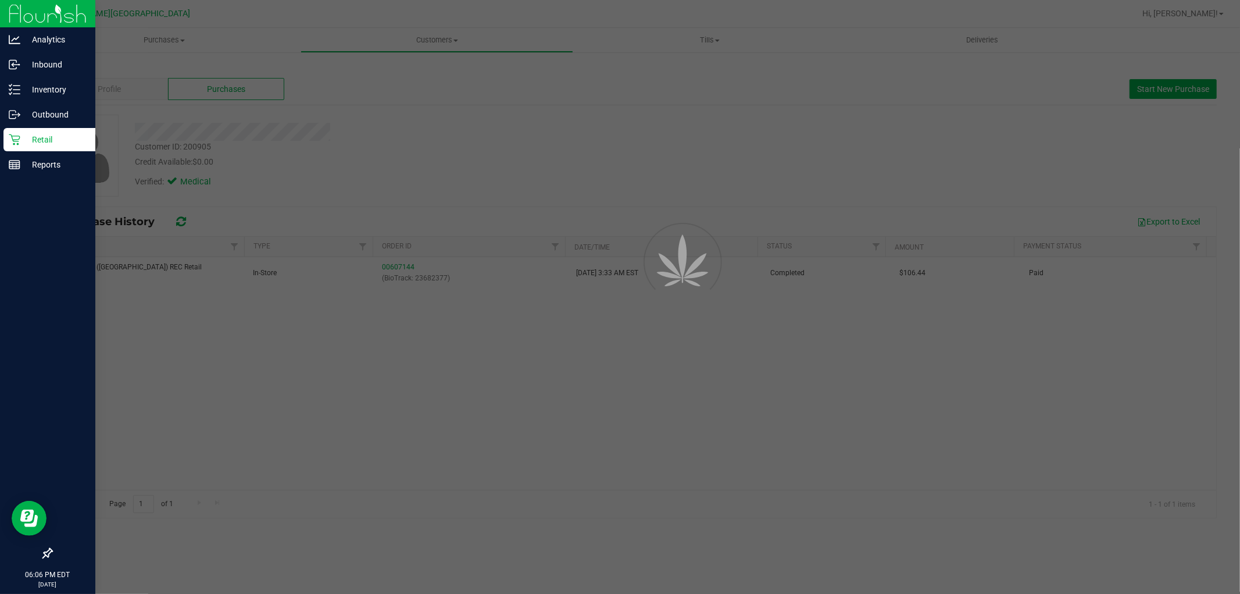 This screenshot has width=1240, height=594. Describe the element at coordinates (15, 140) in the screenshot. I see `inline-svg: Retail` at that location.